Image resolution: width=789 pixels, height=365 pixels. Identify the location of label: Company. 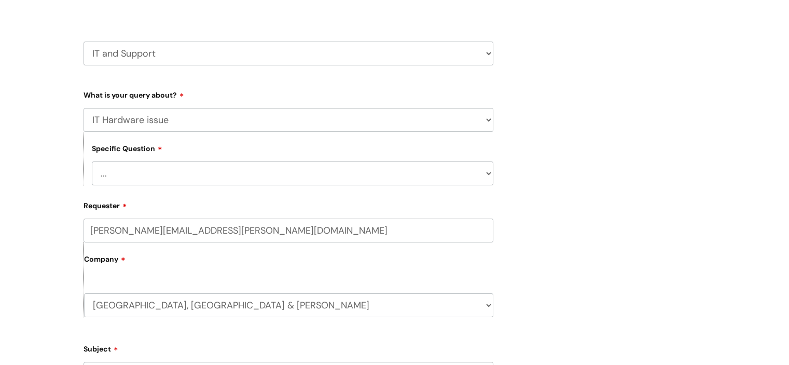
(288, 262).